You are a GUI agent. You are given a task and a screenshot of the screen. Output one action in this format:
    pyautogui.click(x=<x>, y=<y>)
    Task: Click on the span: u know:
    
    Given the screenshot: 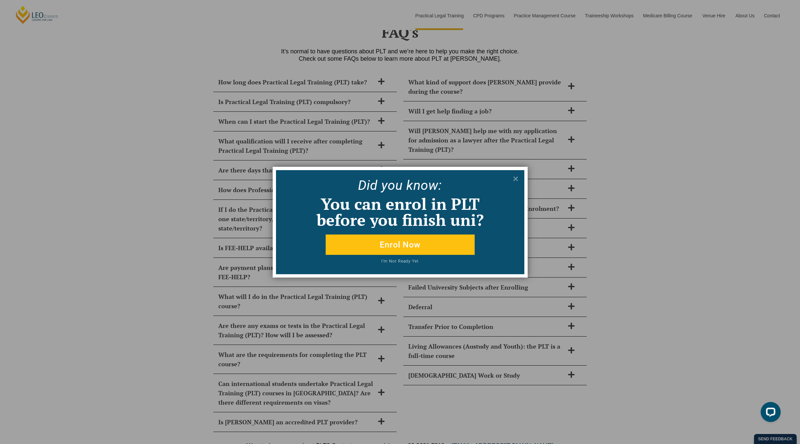 What is the action you would take?
    pyautogui.click(x=419, y=185)
    